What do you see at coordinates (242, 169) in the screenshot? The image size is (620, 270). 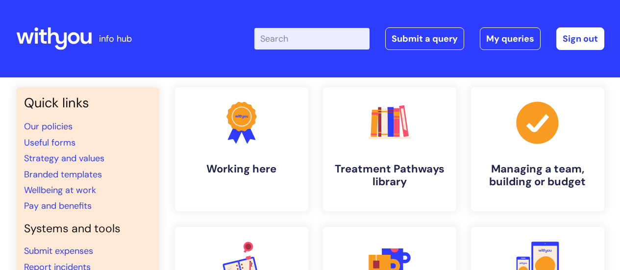 I see `h4: Working here` at bounding box center [242, 169].